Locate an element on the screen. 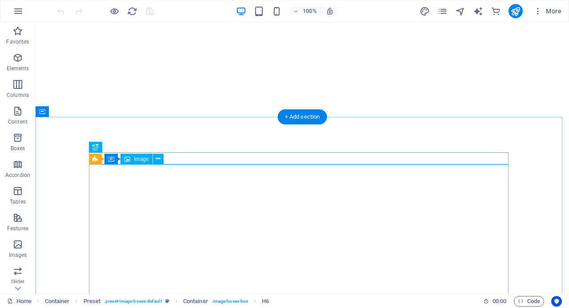 The width and height of the screenshot is (569, 308). span: 00 00 is located at coordinates (499, 301).